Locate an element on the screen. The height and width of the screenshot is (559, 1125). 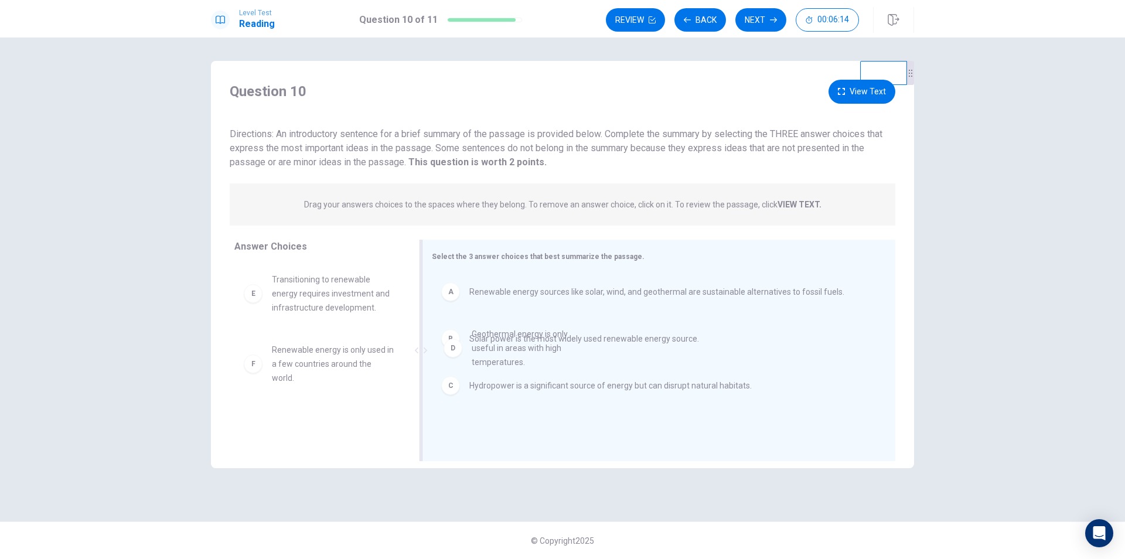
span: 00:06:14 is located at coordinates (833, 20).